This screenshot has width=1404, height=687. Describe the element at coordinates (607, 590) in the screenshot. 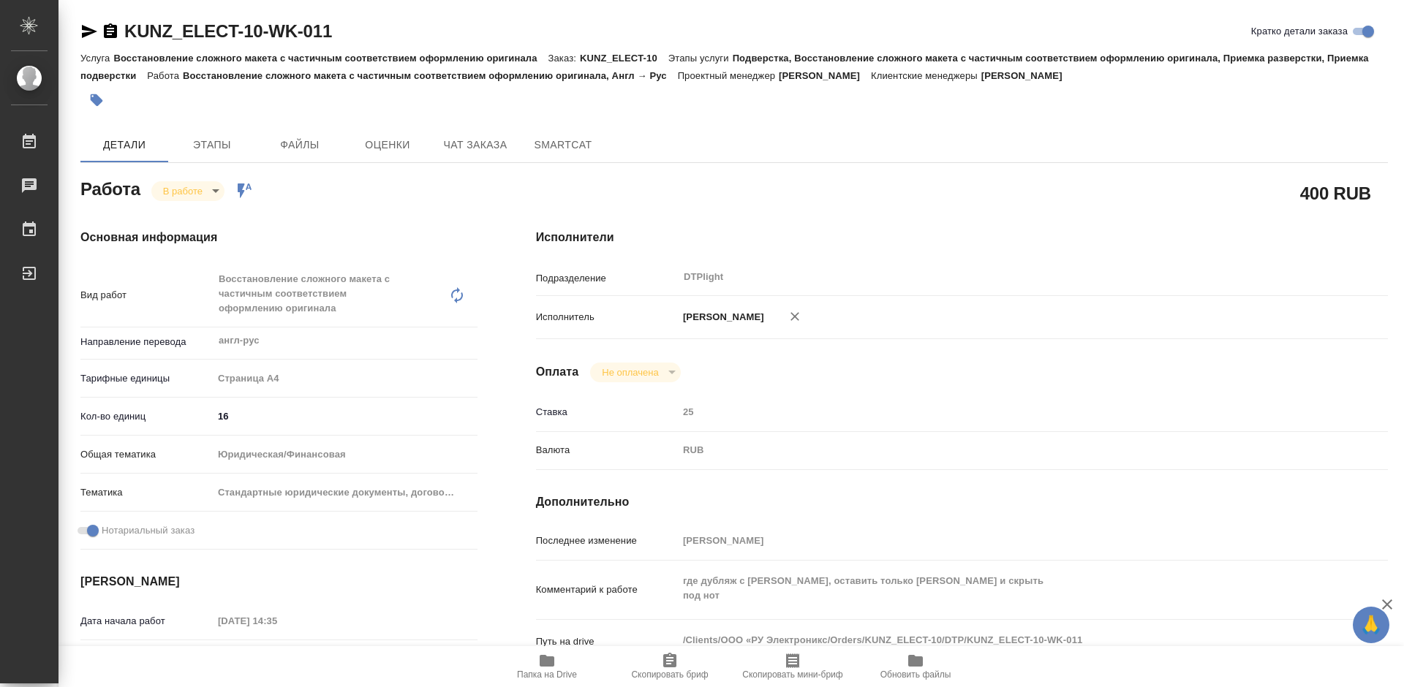

I see `p: Комментарий к работе` at that location.